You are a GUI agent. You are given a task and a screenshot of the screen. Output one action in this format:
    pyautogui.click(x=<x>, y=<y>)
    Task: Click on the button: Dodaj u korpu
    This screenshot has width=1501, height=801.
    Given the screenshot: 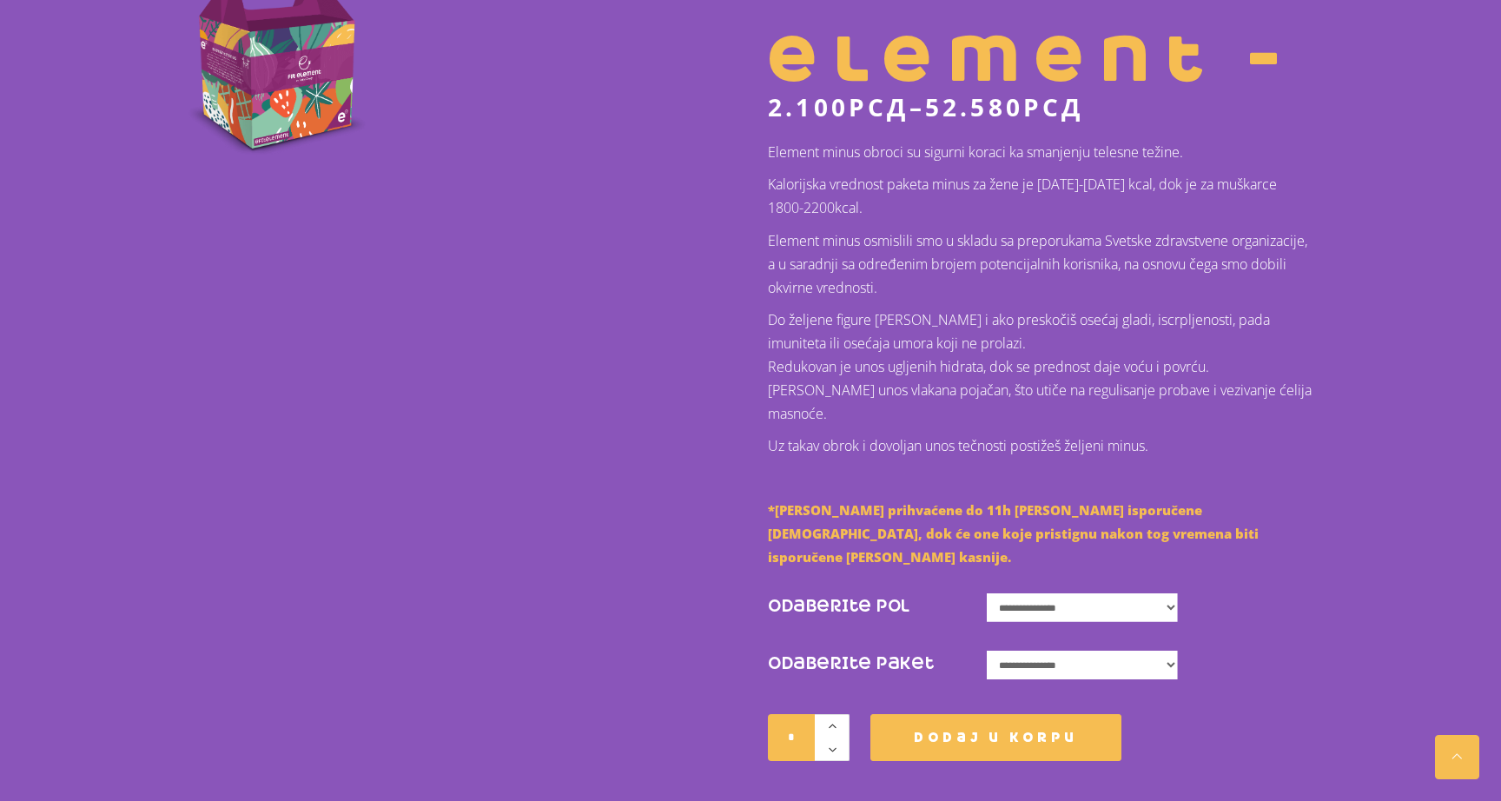 What is the action you would take?
    pyautogui.click(x=996, y=738)
    